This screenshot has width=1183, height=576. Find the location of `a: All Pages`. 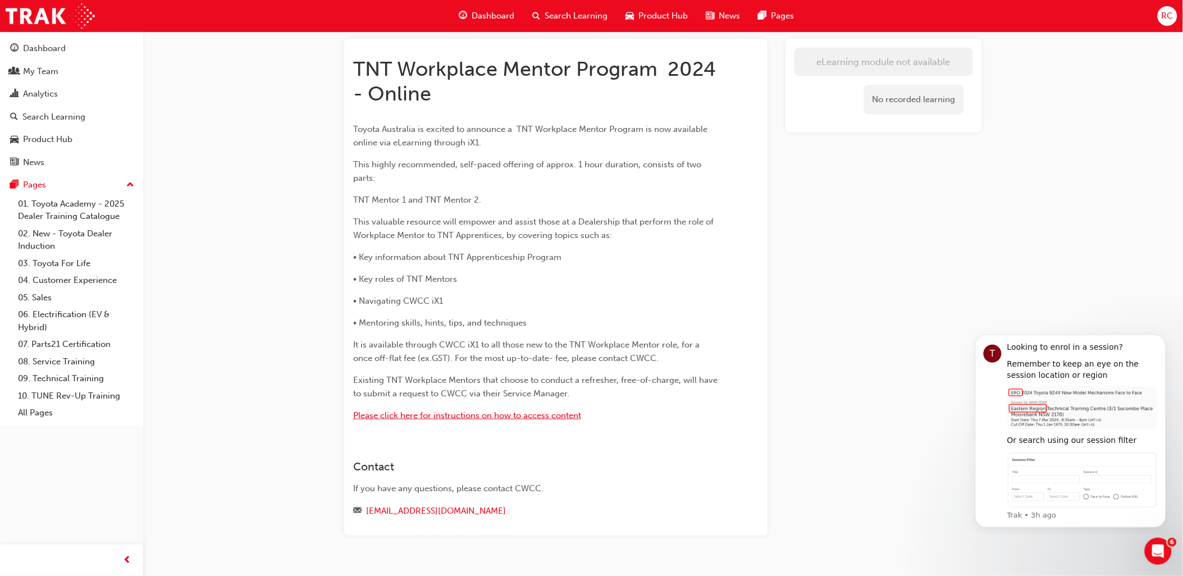

a: All Pages is located at coordinates (76, 413).